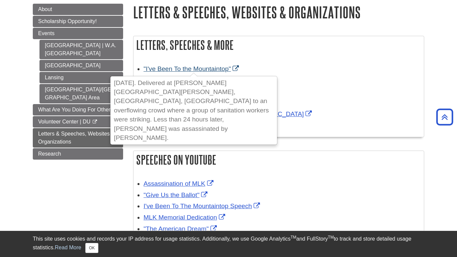 This screenshot has width=457, height=257. What do you see at coordinates (92, 248) in the screenshot?
I see `button: Close` at bounding box center [92, 248].